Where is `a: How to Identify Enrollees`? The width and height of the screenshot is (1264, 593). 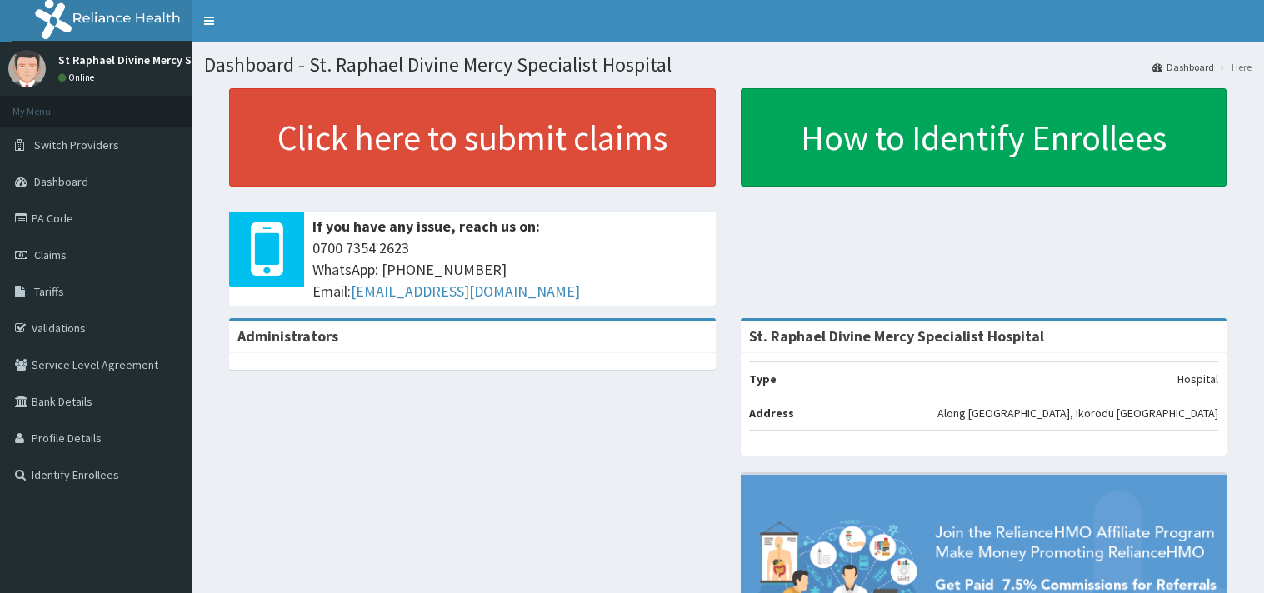 a: How to Identify Enrollees is located at coordinates (984, 137).